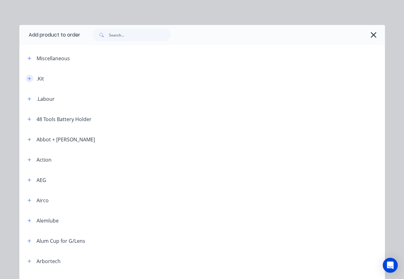 This screenshot has height=279, width=404. Describe the element at coordinates (47, 221) in the screenshot. I see `div: Alemlube` at that location.